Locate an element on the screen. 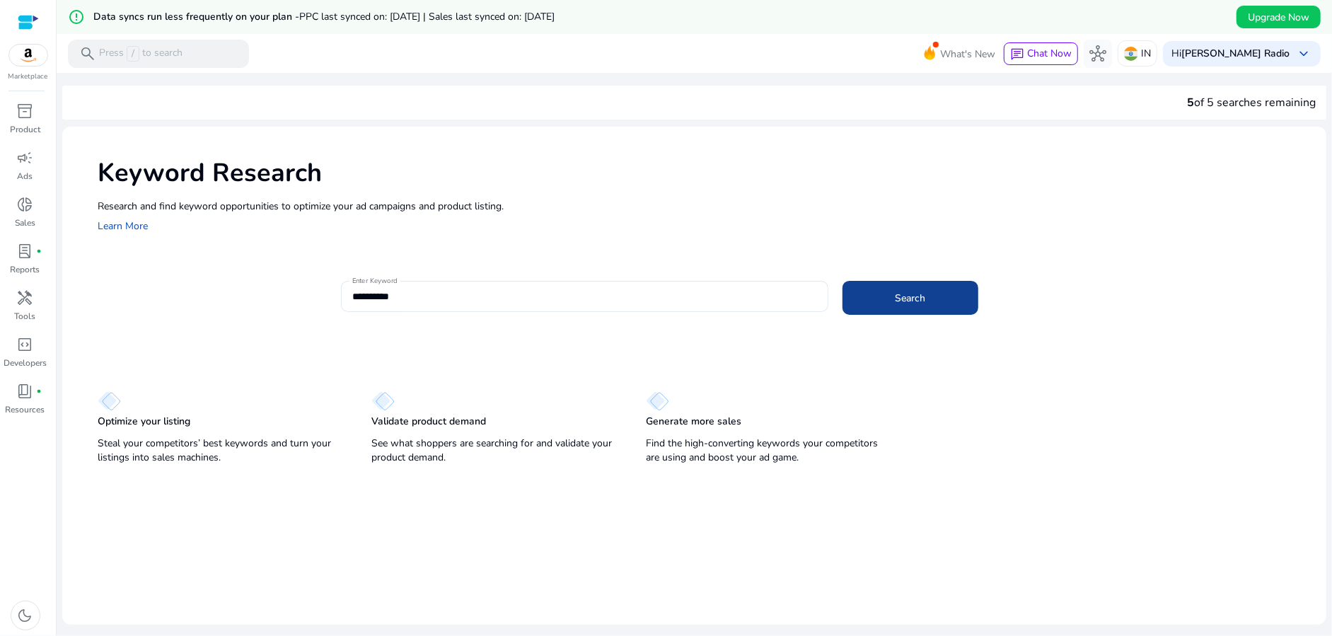  p: See what shoppers are searching for and validate your product demand. is located at coordinates (494, 451).